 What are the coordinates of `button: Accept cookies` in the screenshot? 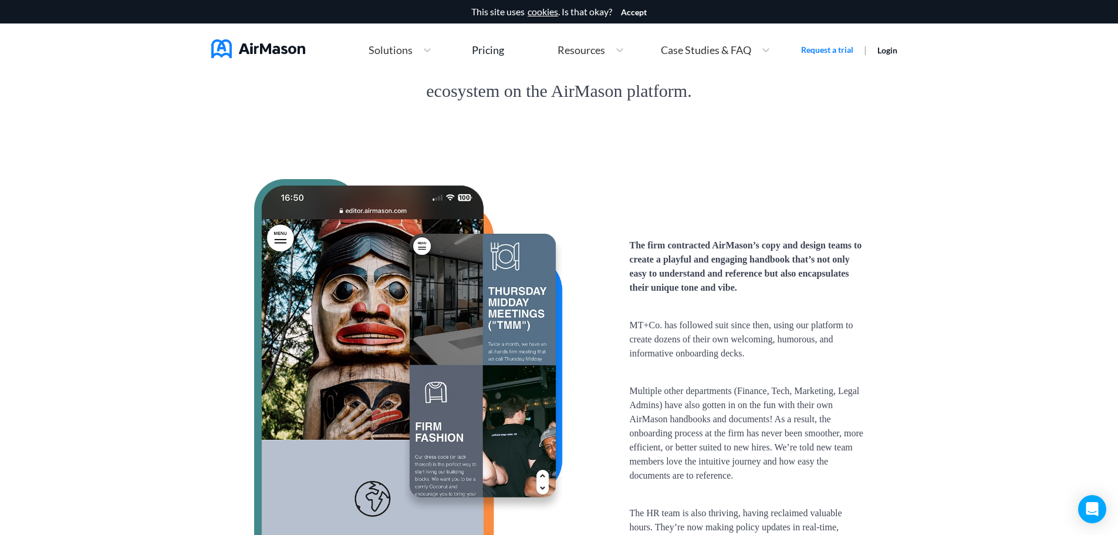 It's located at (634, 12).